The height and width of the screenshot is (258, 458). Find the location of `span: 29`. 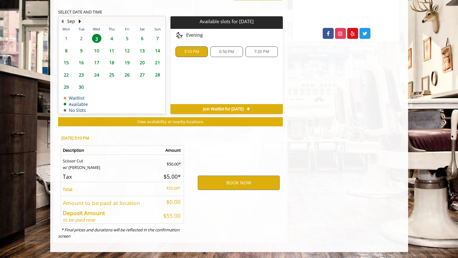

span: 29 is located at coordinates (66, 87).